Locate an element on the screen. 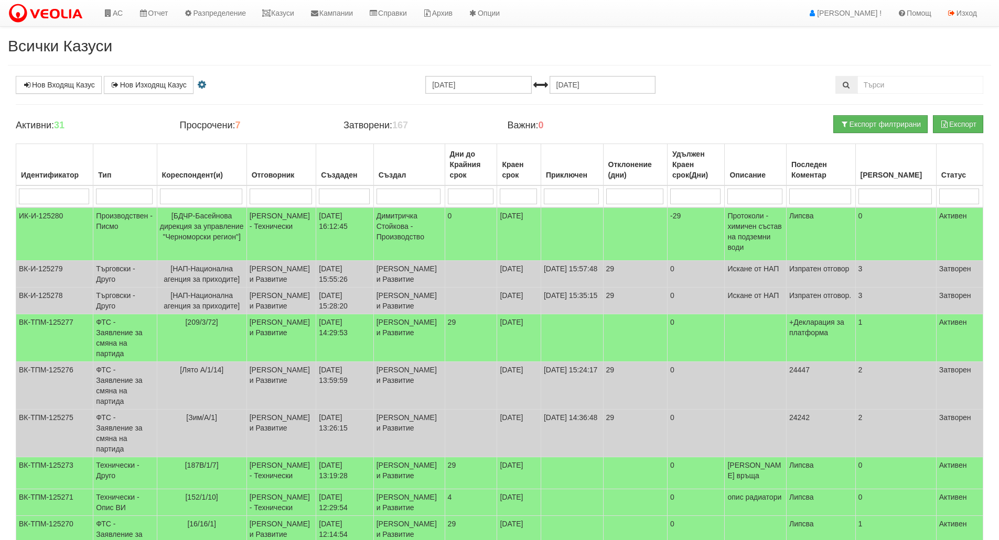 Image resolution: width=999 pixels, height=540 pixels. div: Приключен is located at coordinates (572, 175).